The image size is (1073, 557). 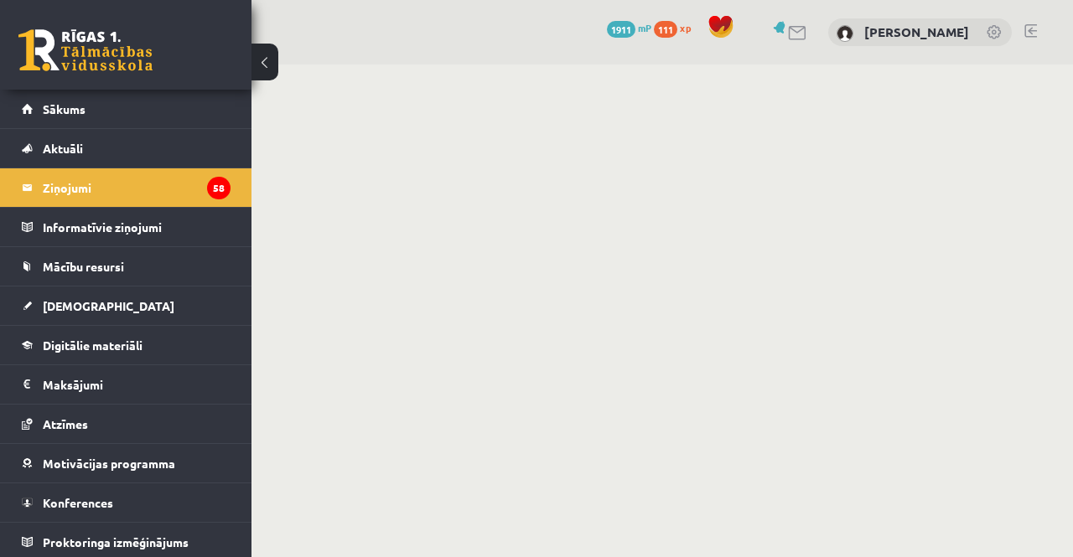 What do you see at coordinates (137, 227) in the screenshot?
I see `legend: Informatīvie ziņojumi` at bounding box center [137, 227].